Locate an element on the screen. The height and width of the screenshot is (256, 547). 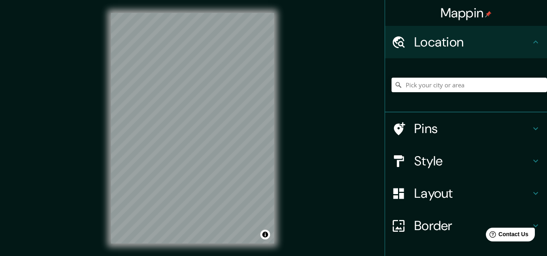
img: pin-icon.png is located at coordinates (488, 14).